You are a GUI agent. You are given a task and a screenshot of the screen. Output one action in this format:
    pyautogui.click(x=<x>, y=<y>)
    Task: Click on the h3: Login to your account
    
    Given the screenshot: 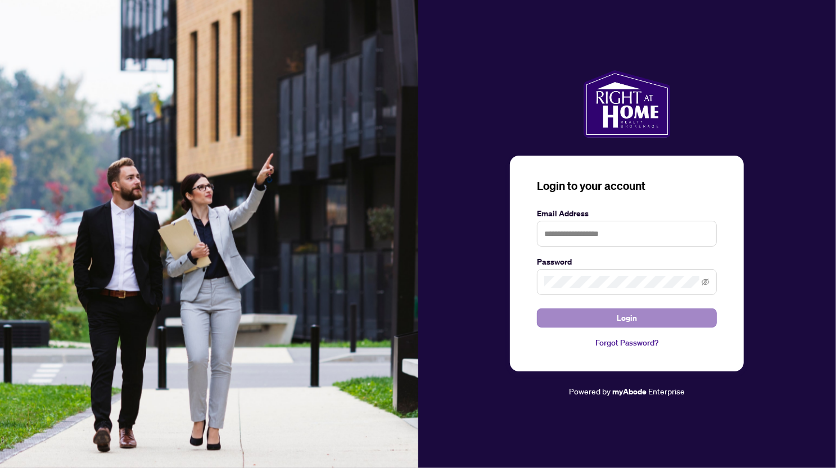 What is the action you would take?
    pyautogui.click(x=627, y=186)
    